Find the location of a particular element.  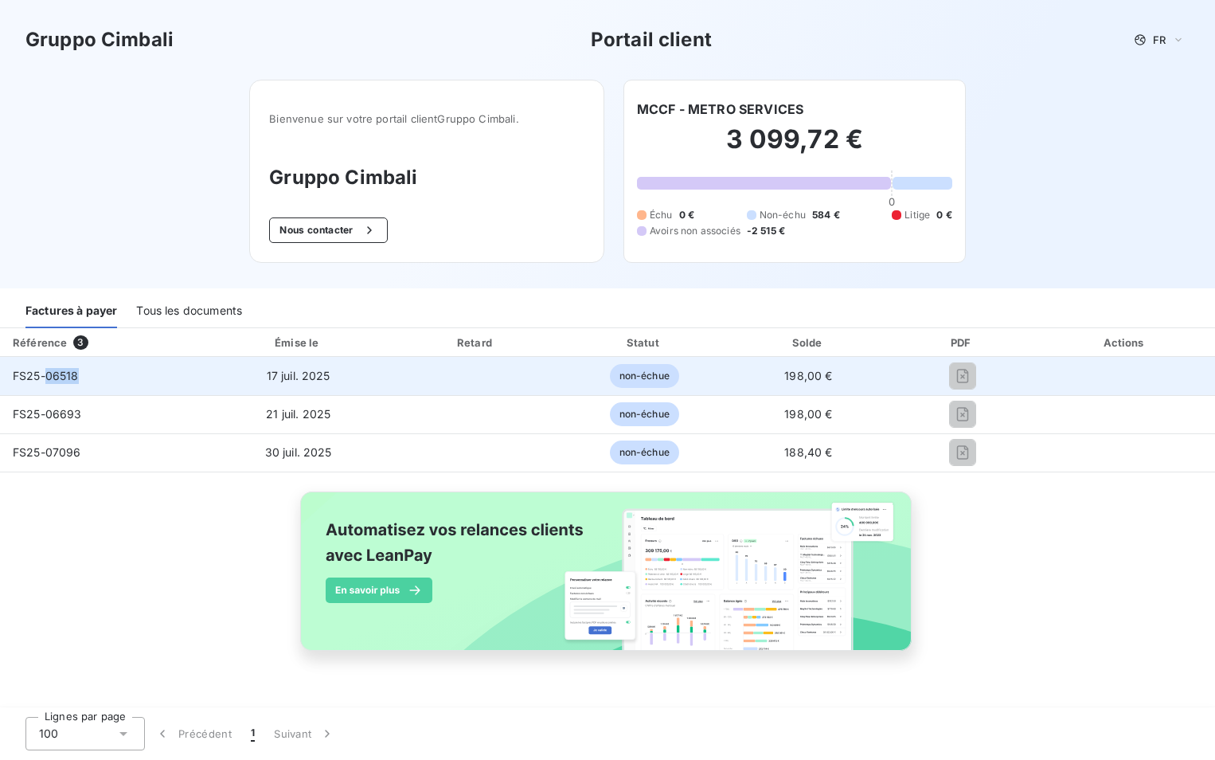

span: Échu is located at coordinates (661, 215).